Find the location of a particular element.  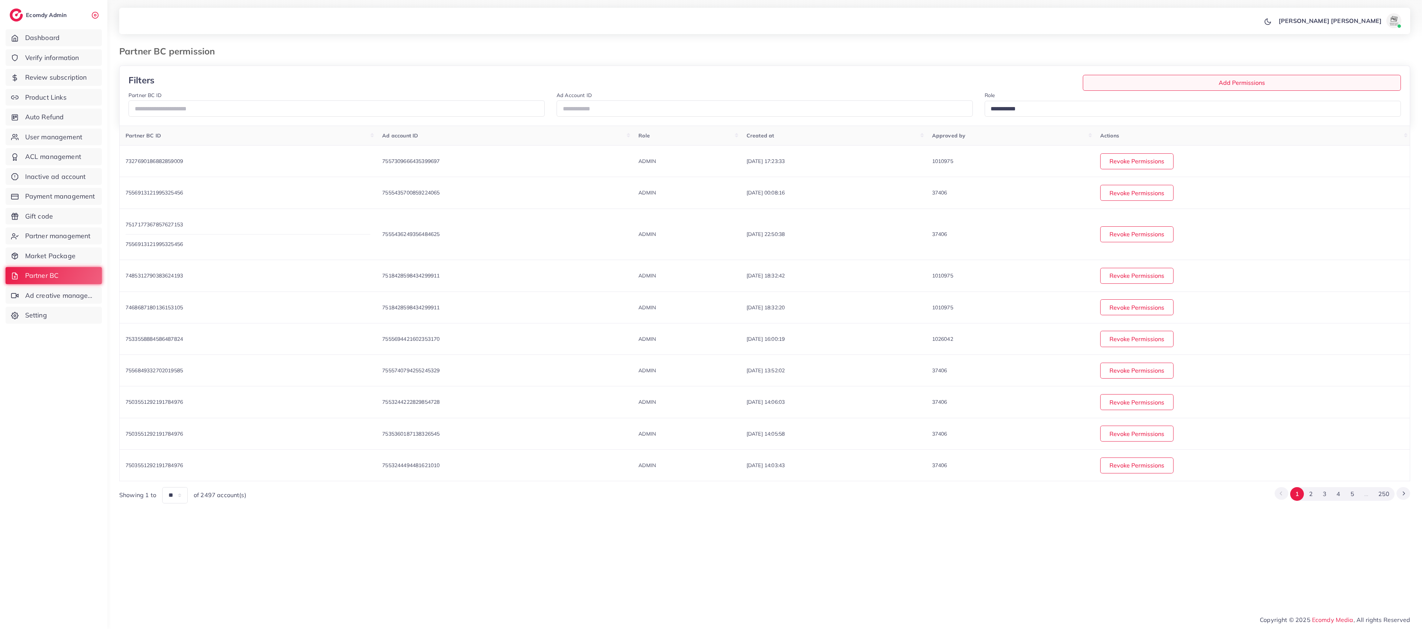

button: Go to page 250 is located at coordinates (1384, 494).